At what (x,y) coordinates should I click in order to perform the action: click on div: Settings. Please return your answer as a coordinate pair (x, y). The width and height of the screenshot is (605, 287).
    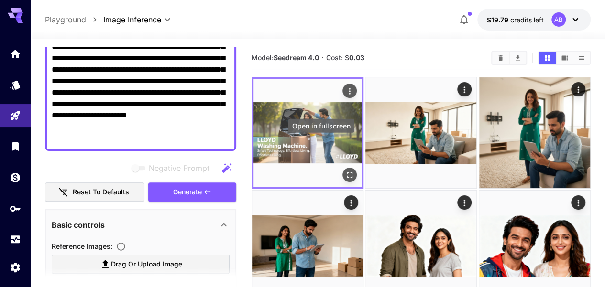
    Looking at the image, I should click on (15, 267).